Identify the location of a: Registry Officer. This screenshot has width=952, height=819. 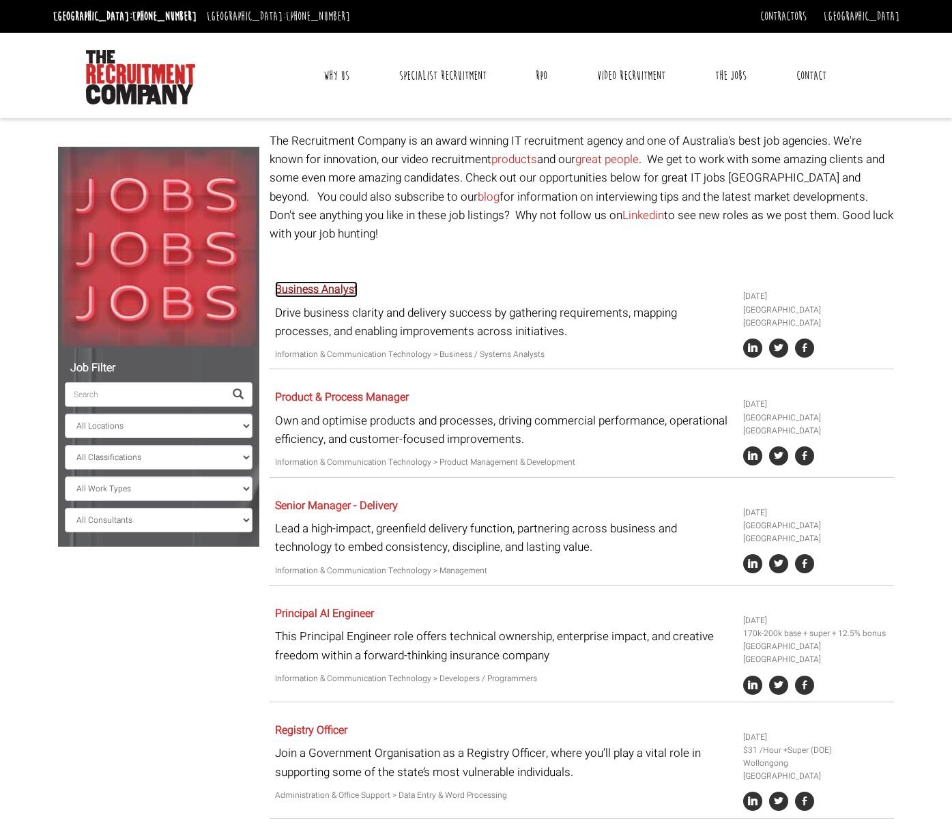
(311, 731).